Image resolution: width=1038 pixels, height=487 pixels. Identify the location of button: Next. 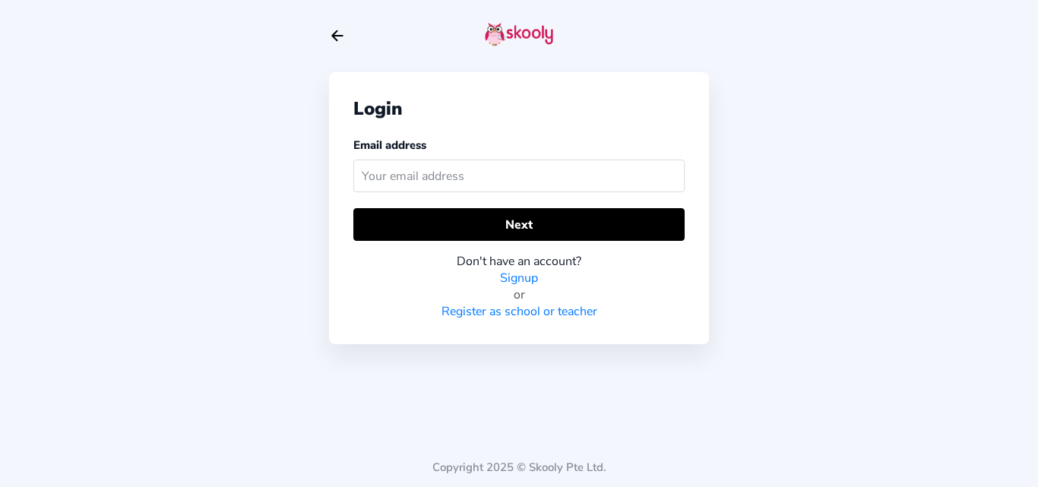
(519, 224).